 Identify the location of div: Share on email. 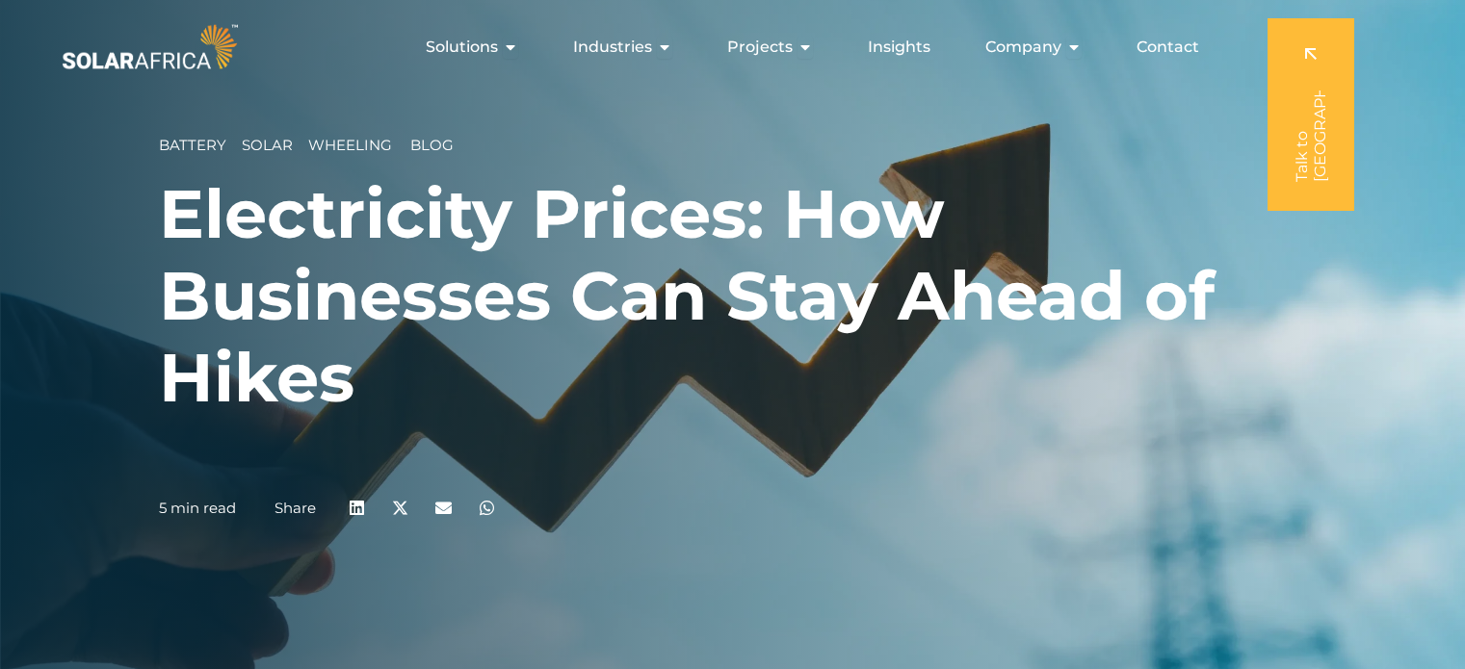
(443, 507).